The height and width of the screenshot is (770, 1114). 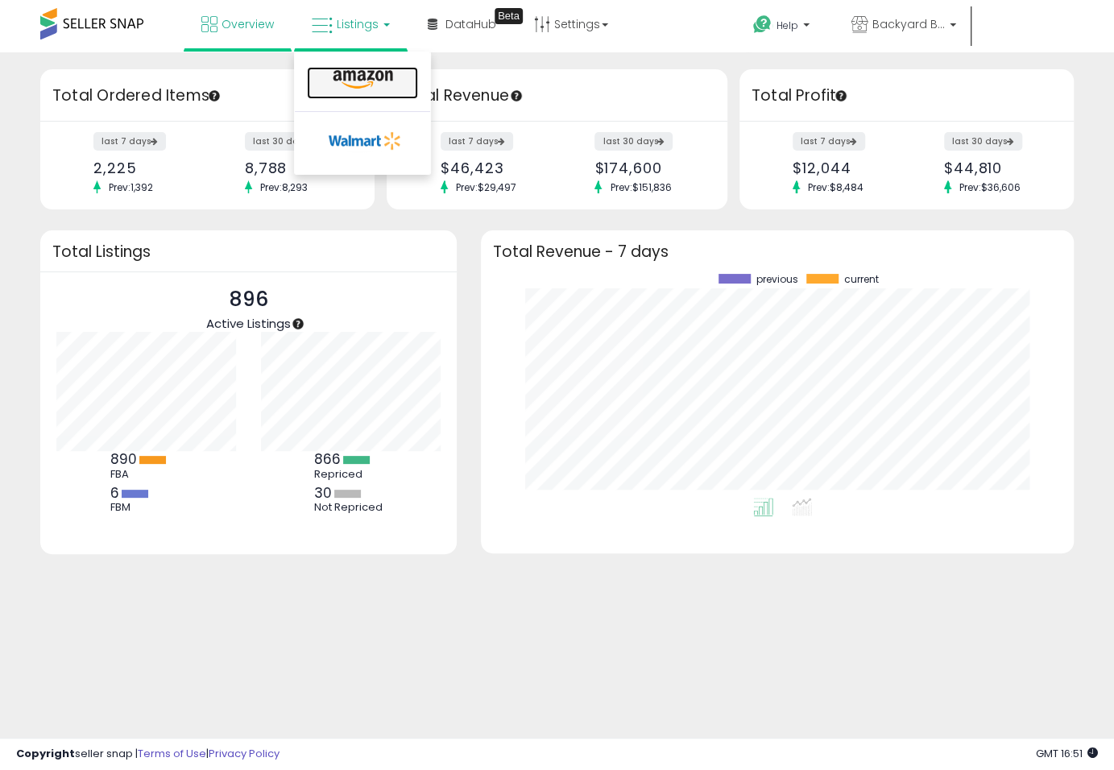 What do you see at coordinates (908, 24) in the screenshot?
I see `span: Backyard BBQ Discounts` at bounding box center [908, 24].